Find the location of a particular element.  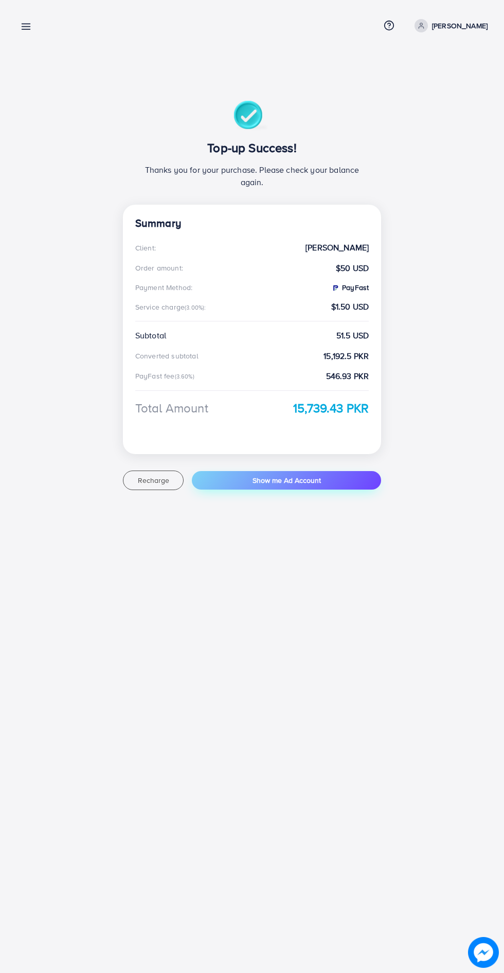

h3: Top-up Success! is located at coordinates (252, 148).